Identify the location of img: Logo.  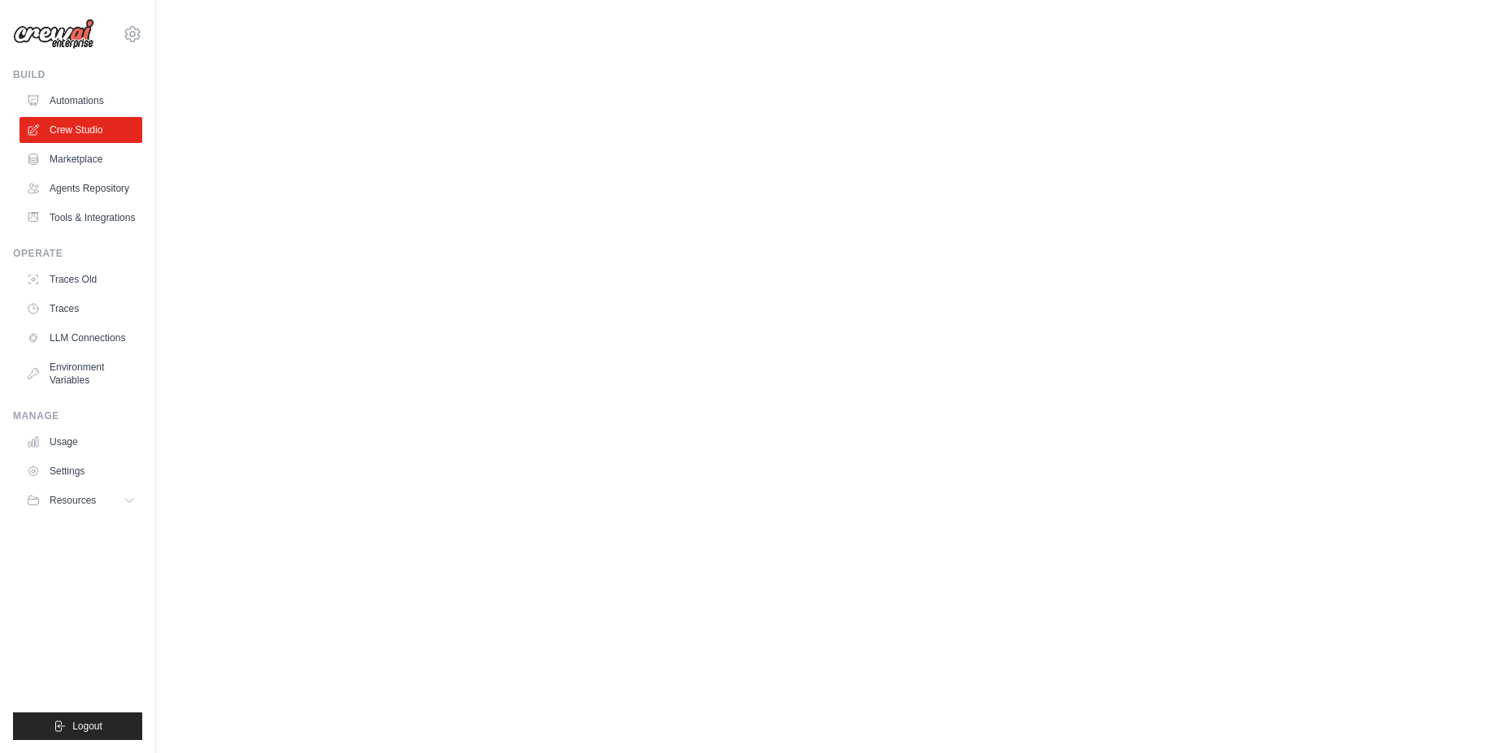
(54, 34).